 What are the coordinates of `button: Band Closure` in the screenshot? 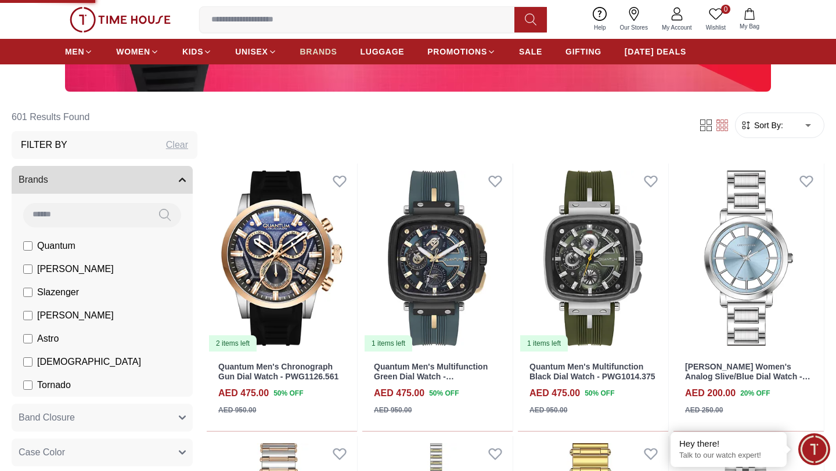 It's located at (102, 418).